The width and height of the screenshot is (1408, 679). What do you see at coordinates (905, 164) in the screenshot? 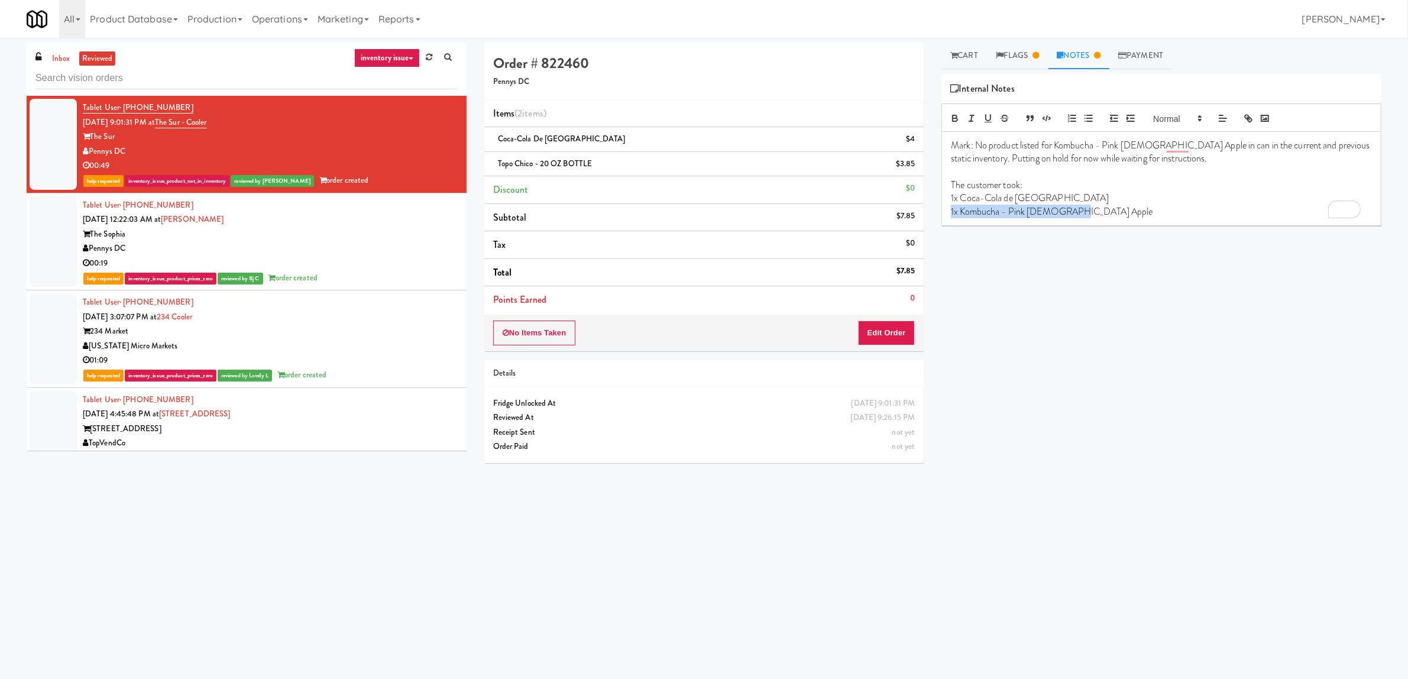
I see `div: $3.85` at bounding box center [905, 164].